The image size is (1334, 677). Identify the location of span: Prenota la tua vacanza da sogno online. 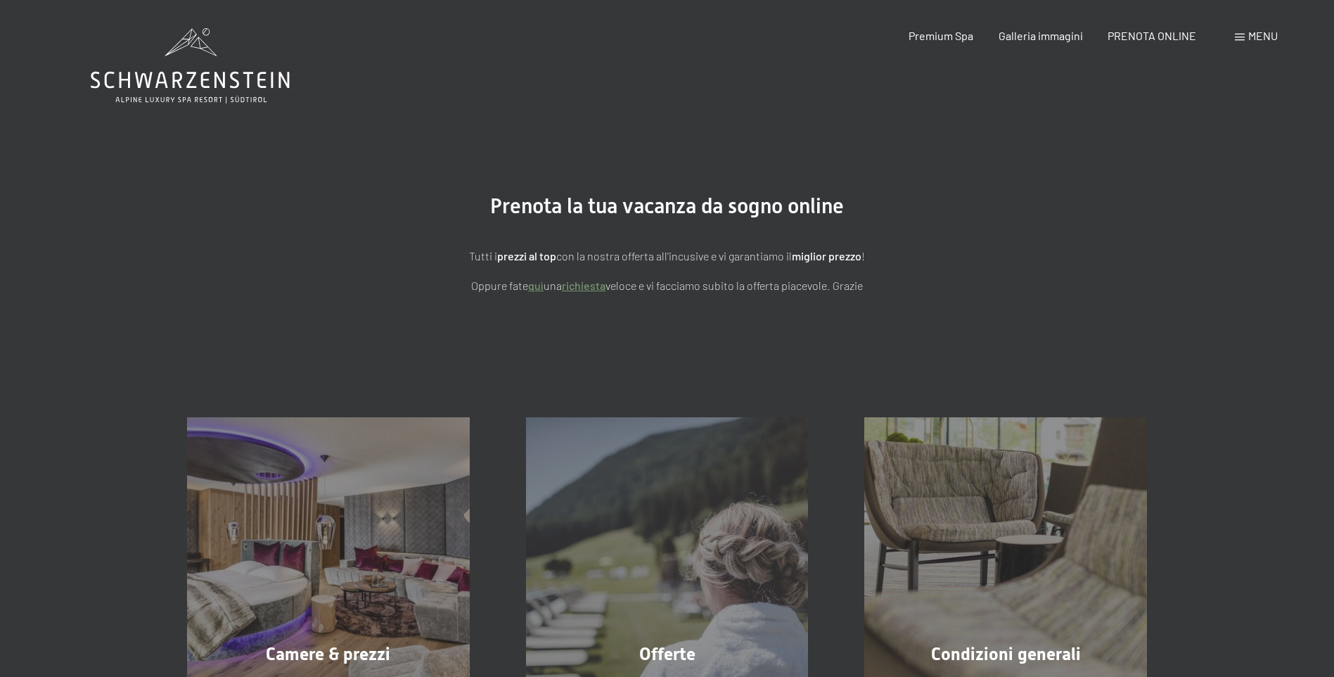
(667, 205).